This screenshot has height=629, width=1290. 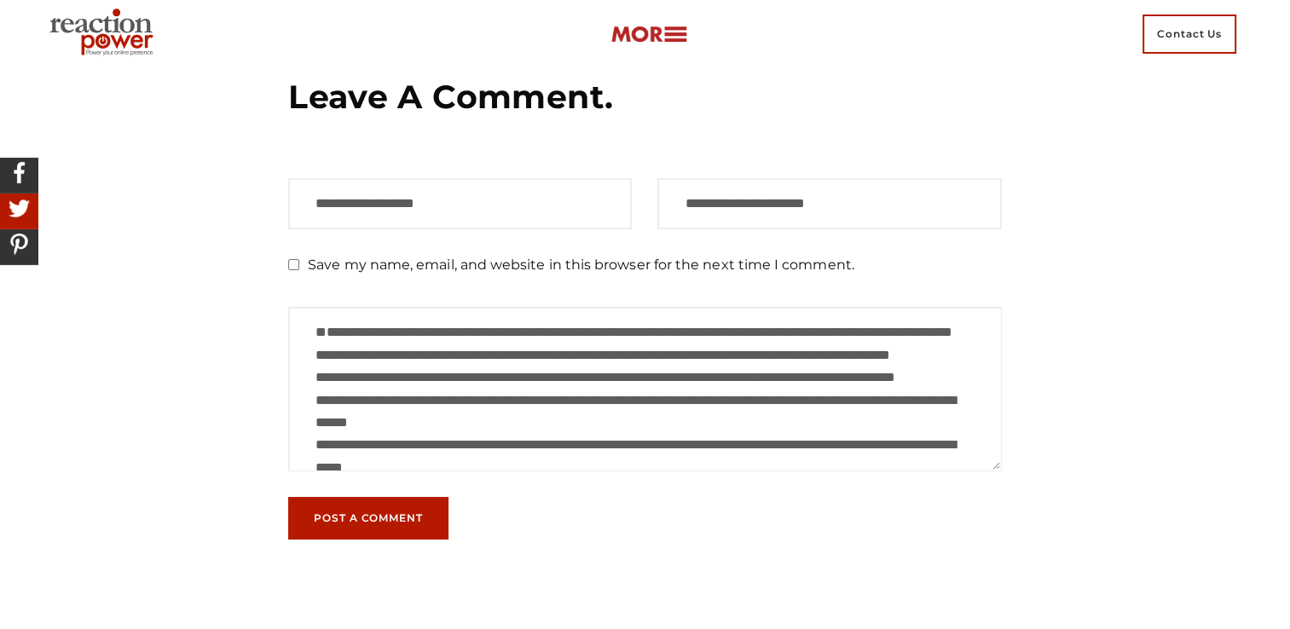 What do you see at coordinates (1189, 34) in the screenshot?
I see `span: Contact Us` at bounding box center [1189, 34].